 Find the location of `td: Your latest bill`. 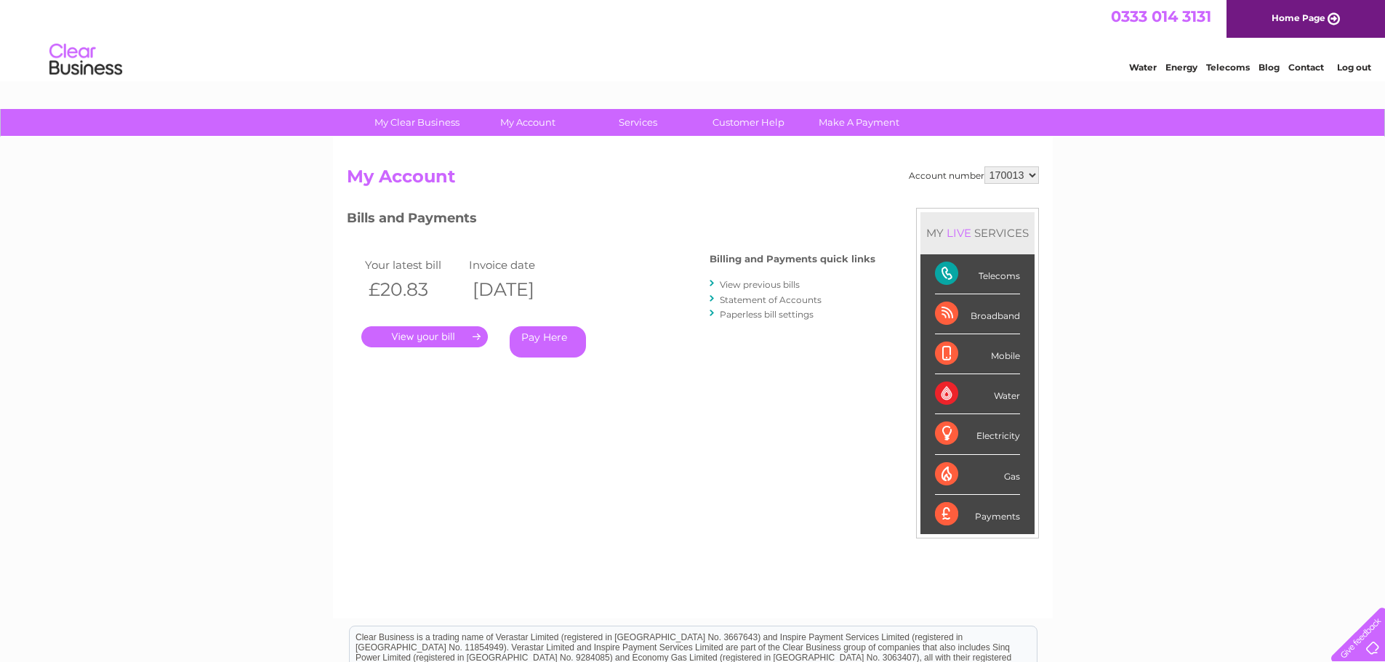

td: Your latest bill is located at coordinates (414, 265).